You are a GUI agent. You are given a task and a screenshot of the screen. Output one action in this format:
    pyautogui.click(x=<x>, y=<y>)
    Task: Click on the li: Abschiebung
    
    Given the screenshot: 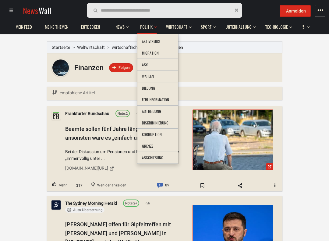 What is the action you would take?
    pyautogui.click(x=158, y=158)
    